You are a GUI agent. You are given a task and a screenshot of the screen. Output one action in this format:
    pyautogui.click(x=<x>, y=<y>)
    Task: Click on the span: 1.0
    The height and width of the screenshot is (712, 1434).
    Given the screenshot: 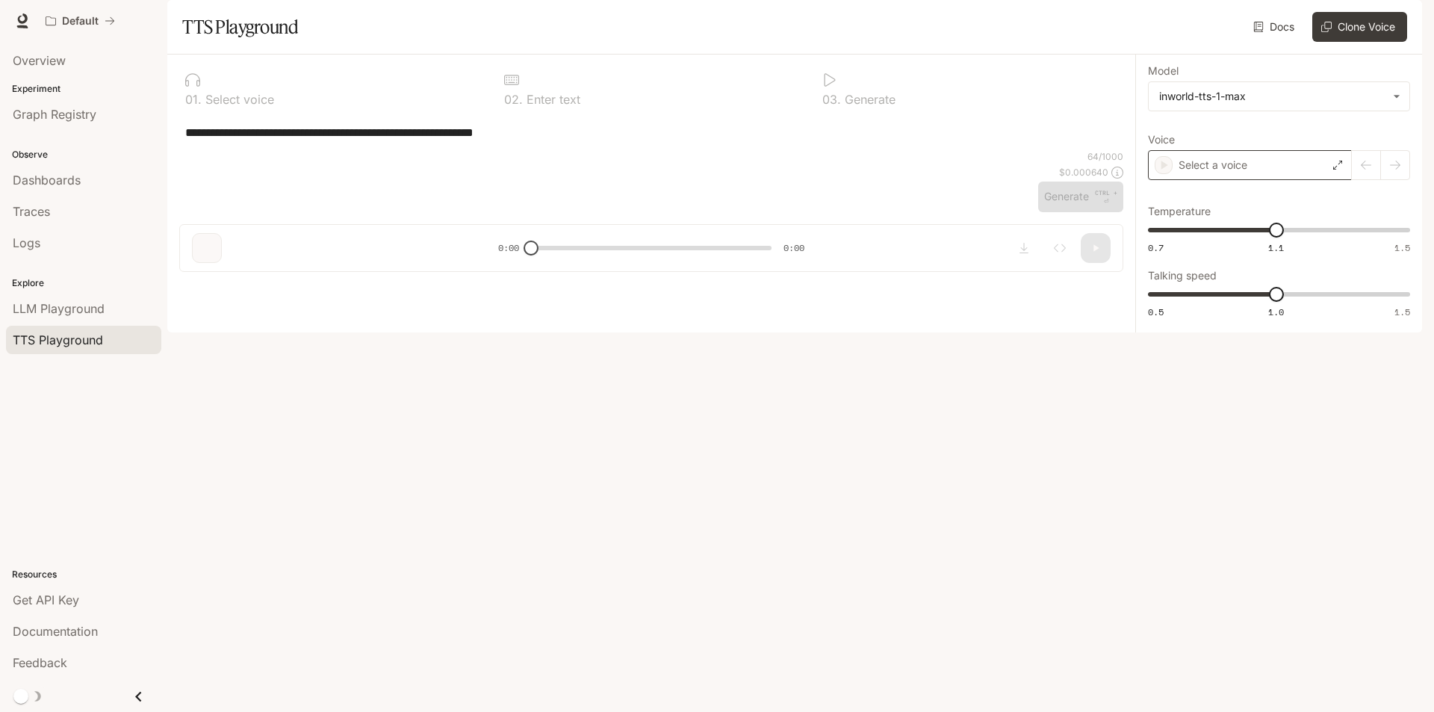 What is the action you would take?
    pyautogui.click(x=1276, y=311)
    